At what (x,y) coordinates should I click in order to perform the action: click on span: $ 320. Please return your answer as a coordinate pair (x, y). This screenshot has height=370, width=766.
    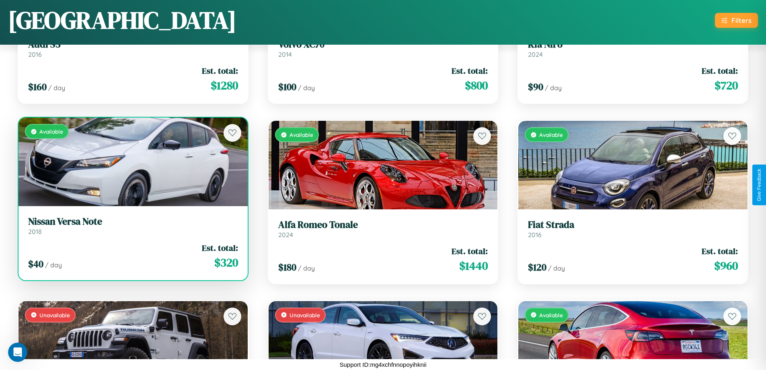
    Looking at the image, I should click on (226, 262).